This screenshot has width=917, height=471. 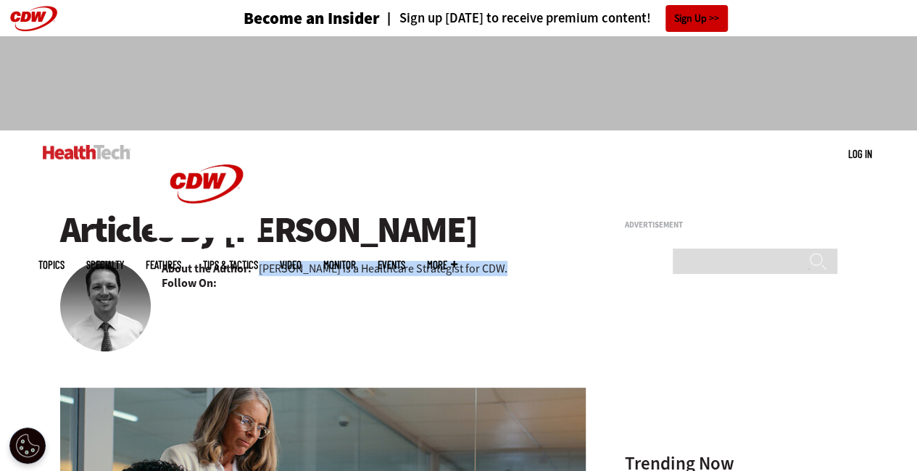 What do you see at coordinates (105, 265) in the screenshot?
I see `span: Specialty` at bounding box center [105, 265].